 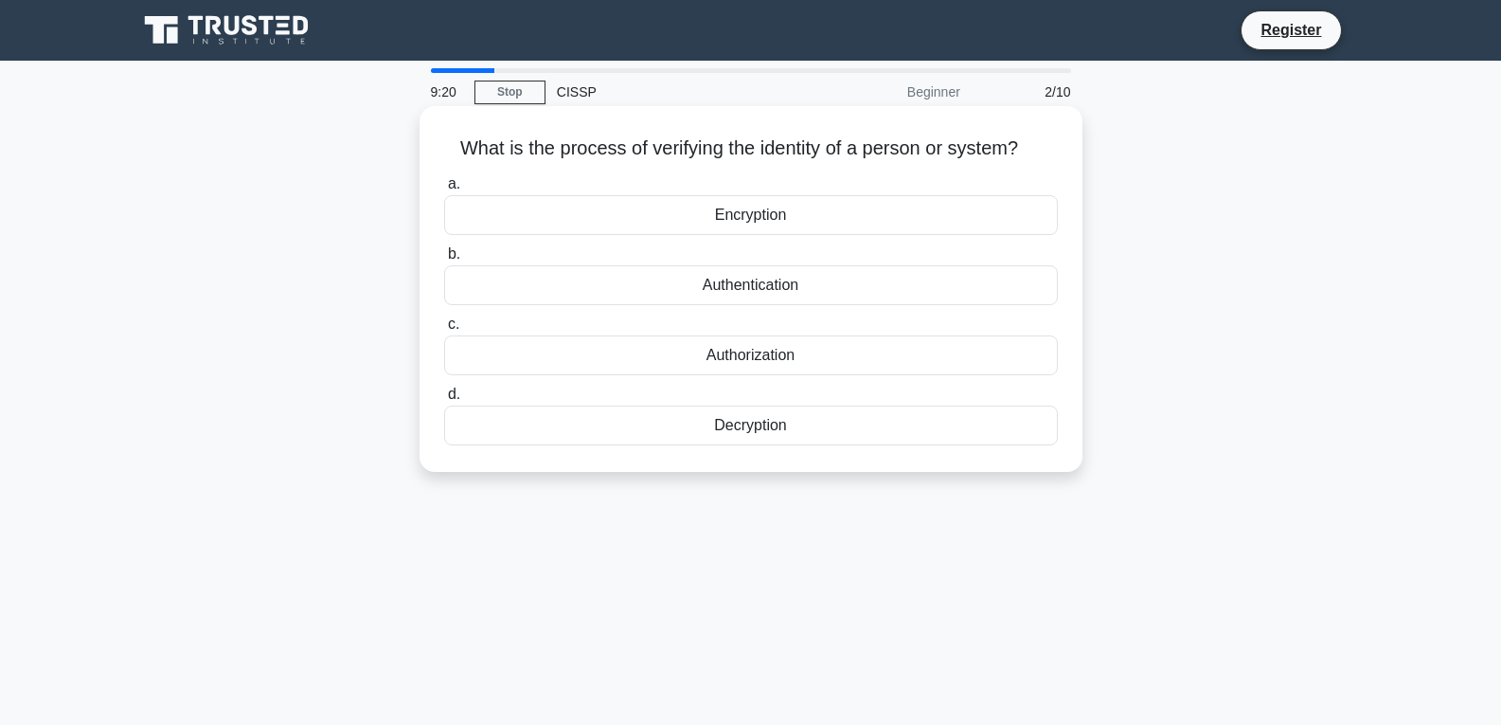 What do you see at coordinates (454, 253) in the screenshot?
I see `span: b.` at bounding box center [454, 253].